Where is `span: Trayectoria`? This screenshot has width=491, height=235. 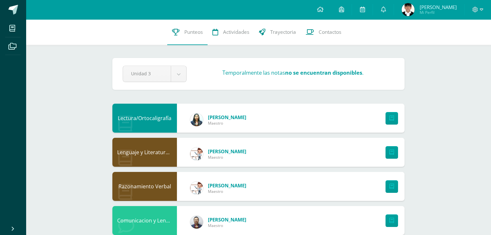 span: Trayectoria is located at coordinates (283, 32).